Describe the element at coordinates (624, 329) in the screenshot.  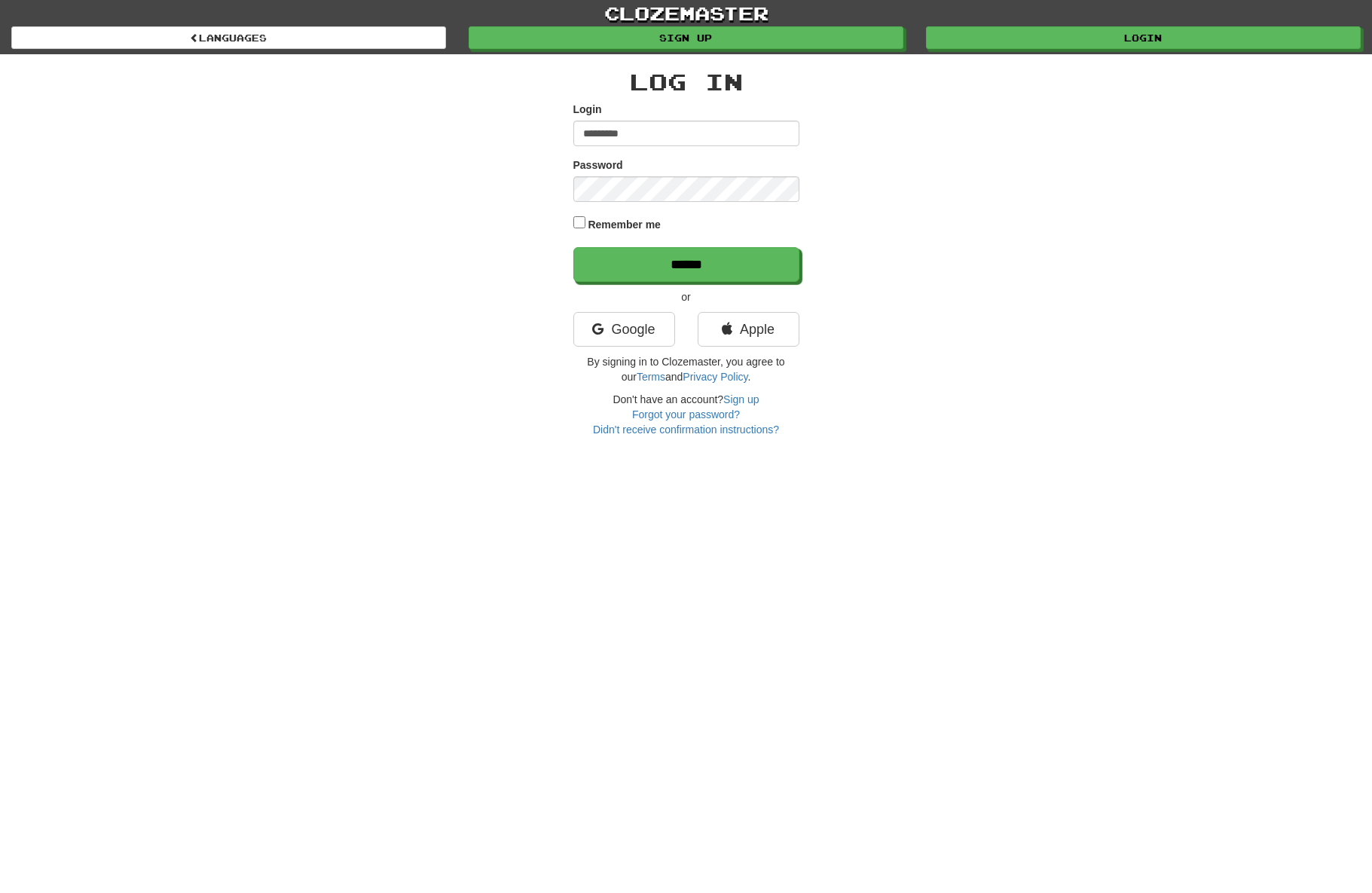
I see `a: Google` at that location.